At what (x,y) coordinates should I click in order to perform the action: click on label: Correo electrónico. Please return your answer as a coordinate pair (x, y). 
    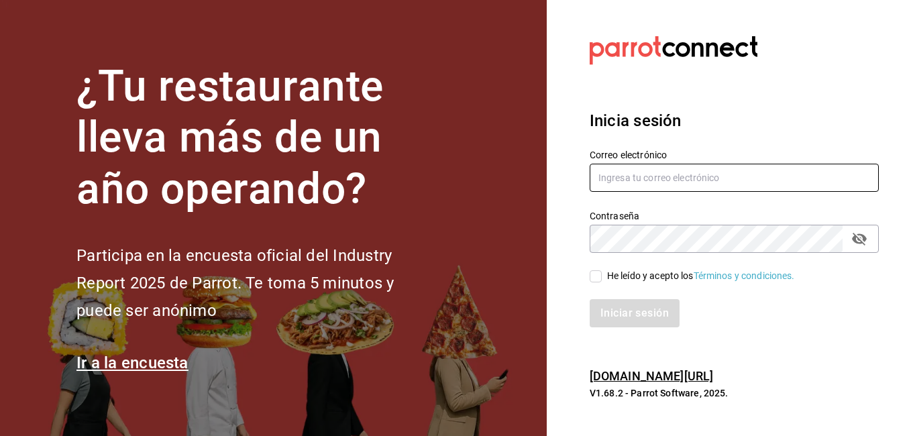
    Looking at the image, I should click on (734, 154).